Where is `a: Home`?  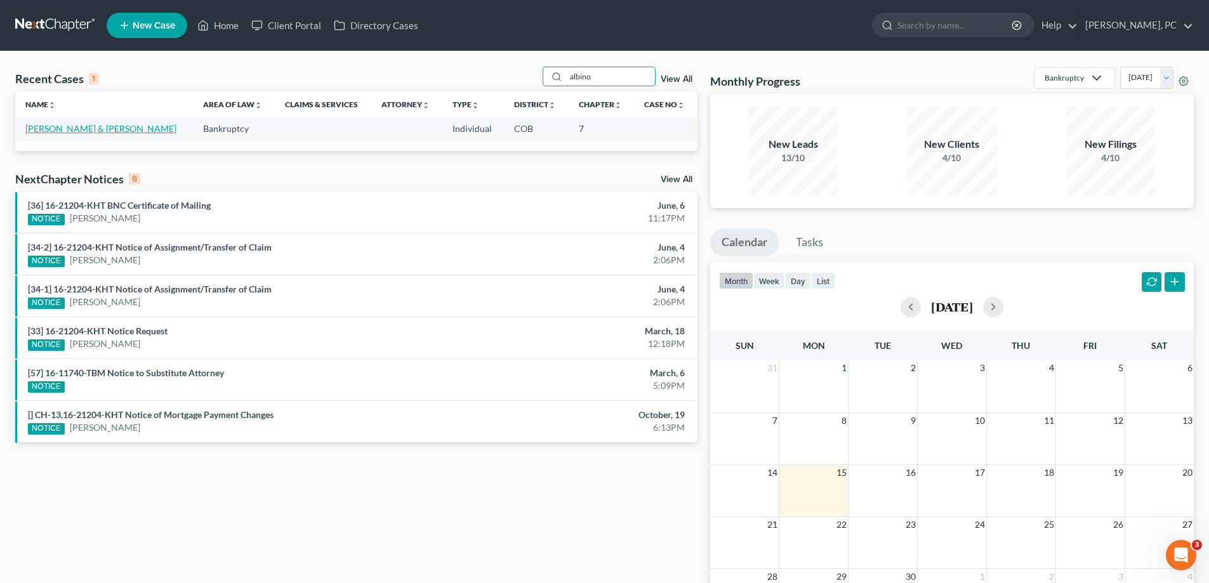
a: Home is located at coordinates (218, 25).